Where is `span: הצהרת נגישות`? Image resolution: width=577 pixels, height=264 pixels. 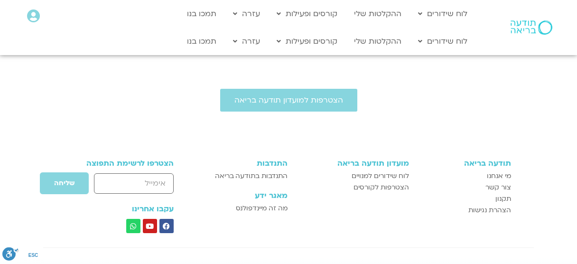 span: הצהרת נגישות is located at coordinates (490, 210).